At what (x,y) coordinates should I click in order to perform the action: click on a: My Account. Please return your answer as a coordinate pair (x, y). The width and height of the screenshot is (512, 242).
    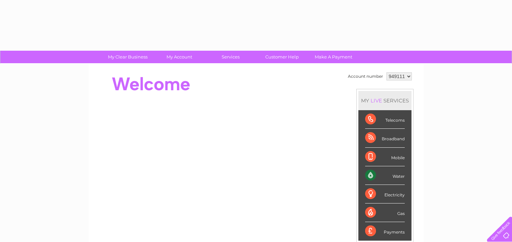
    Looking at the image, I should click on (179, 57).